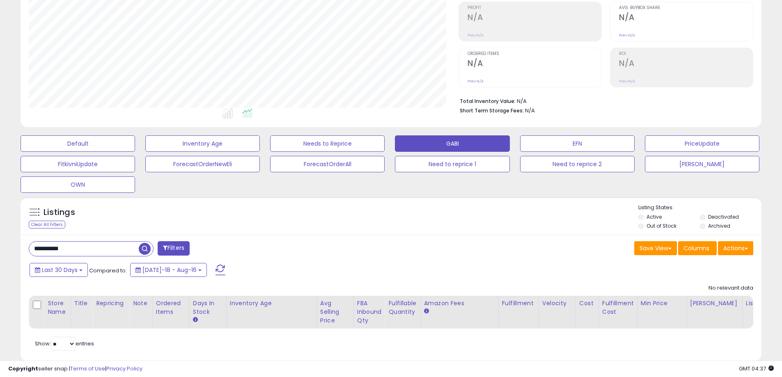  I want to click on button: Save View, so click(655, 248).